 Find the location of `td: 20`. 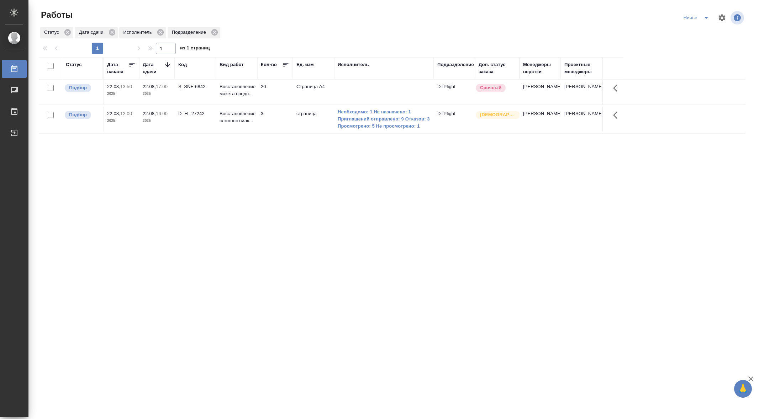

td: 20 is located at coordinates (275, 92).